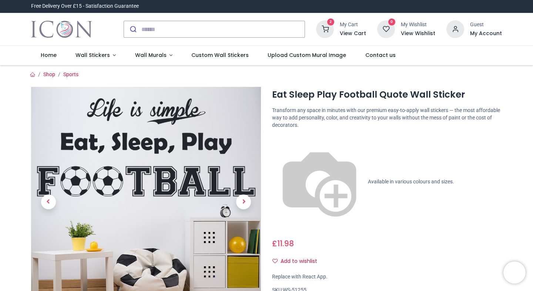 The image size is (533, 291). I want to click on span: Contact us, so click(380, 55).